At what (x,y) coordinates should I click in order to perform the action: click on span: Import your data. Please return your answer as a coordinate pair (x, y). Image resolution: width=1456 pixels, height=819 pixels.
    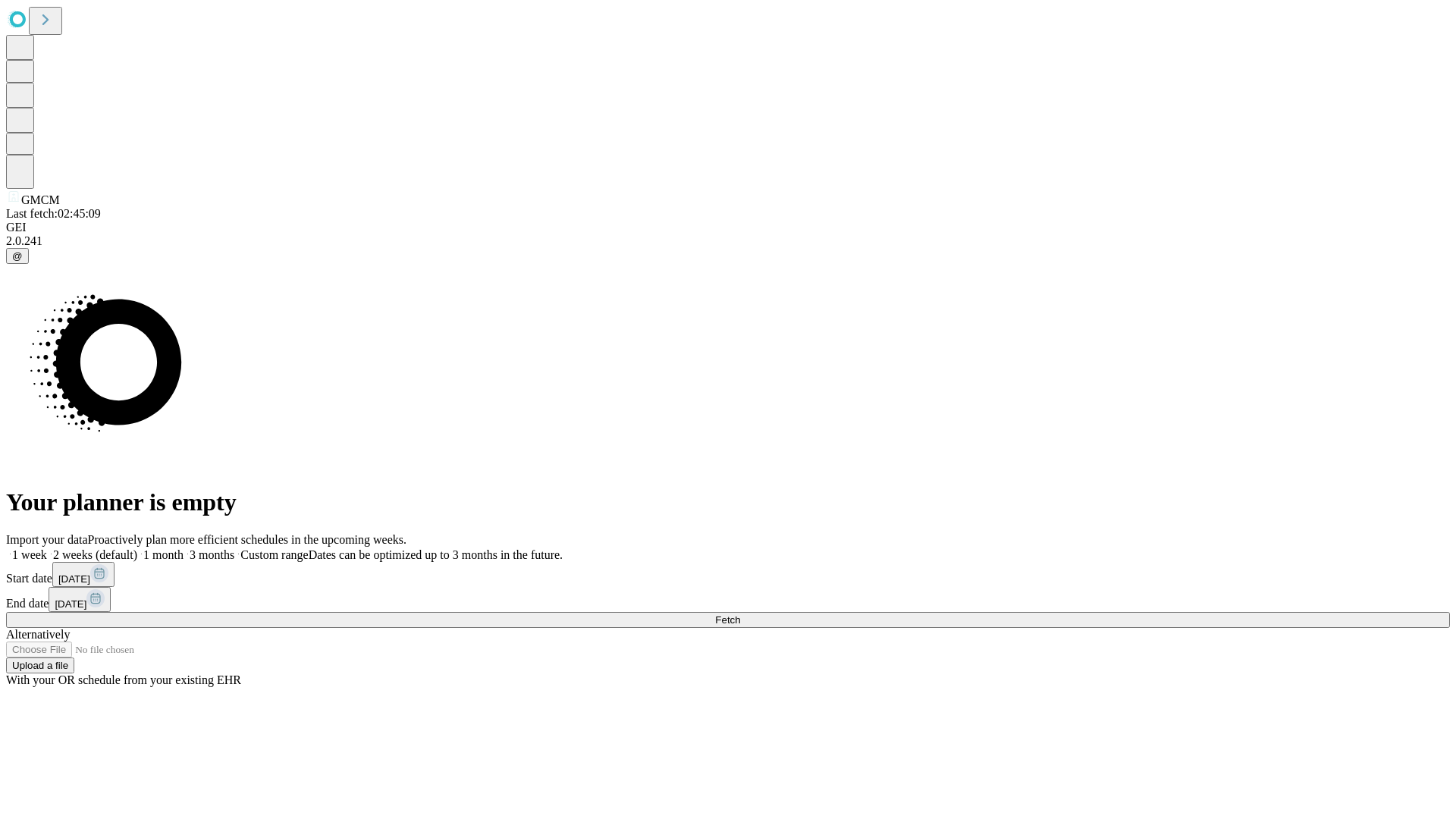
    Looking at the image, I should click on (47, 539).